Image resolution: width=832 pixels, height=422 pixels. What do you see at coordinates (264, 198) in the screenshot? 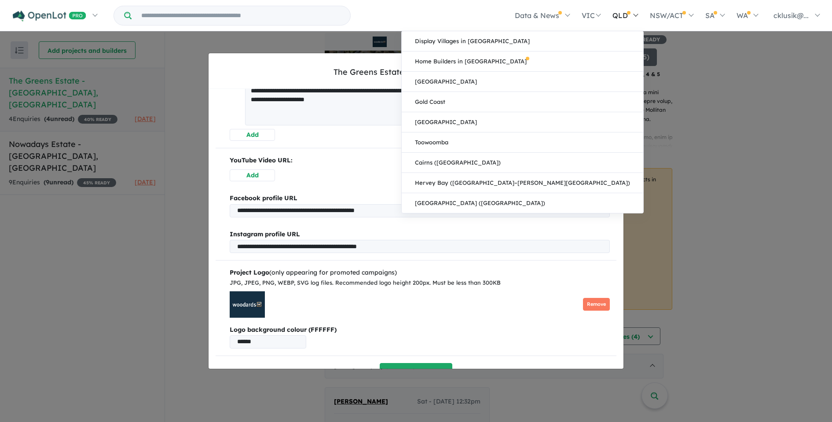
I see `b: Facebook profile URL` at bounding box center [264, 198].